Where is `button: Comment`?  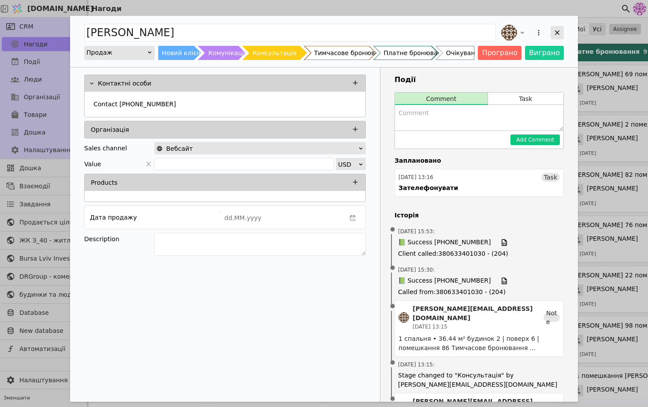
button: Comment is located at coordinates (441, 99).